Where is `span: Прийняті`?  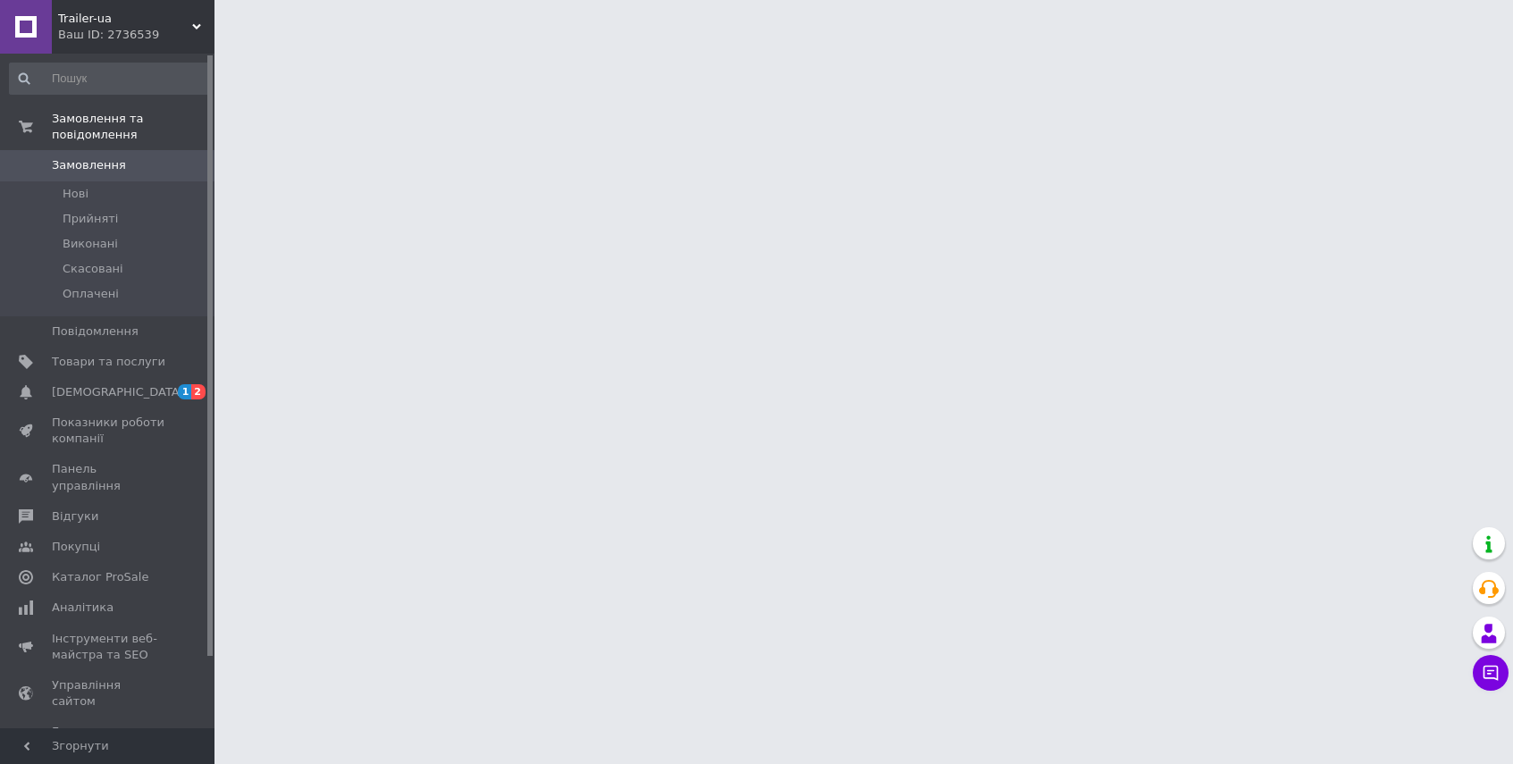 span: Прийняті is located at coordinates (90, 219).